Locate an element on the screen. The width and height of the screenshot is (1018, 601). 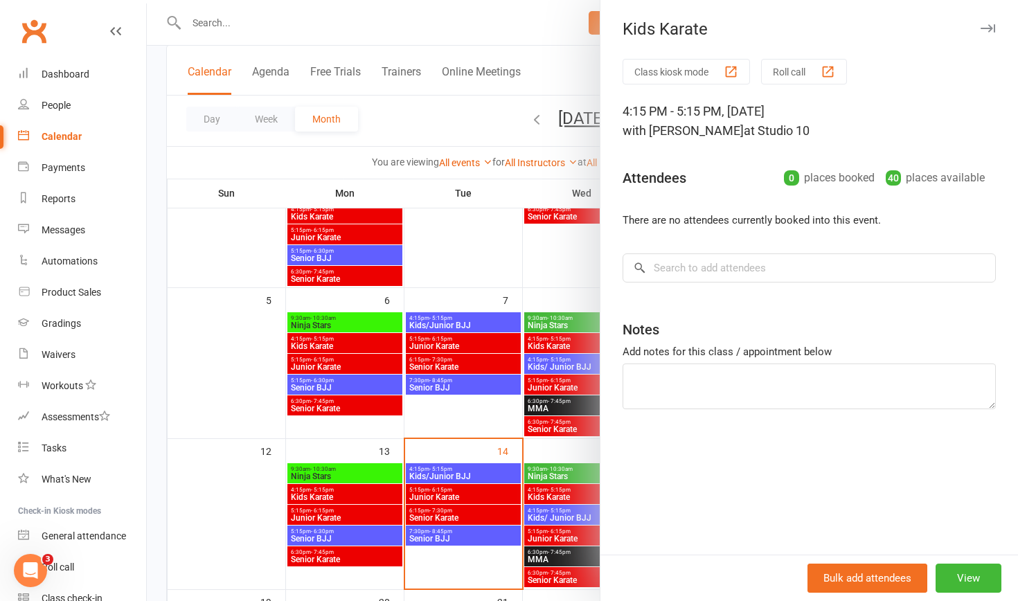
a: Gradings is located at coordinates (82, 324).